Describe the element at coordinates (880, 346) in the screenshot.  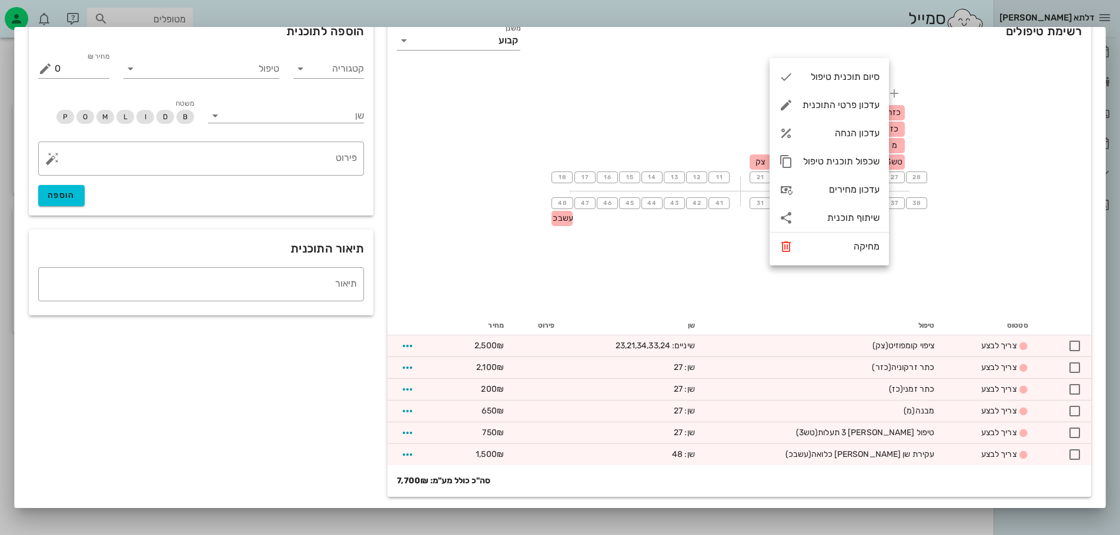
I see `span: (צק)` at that location.